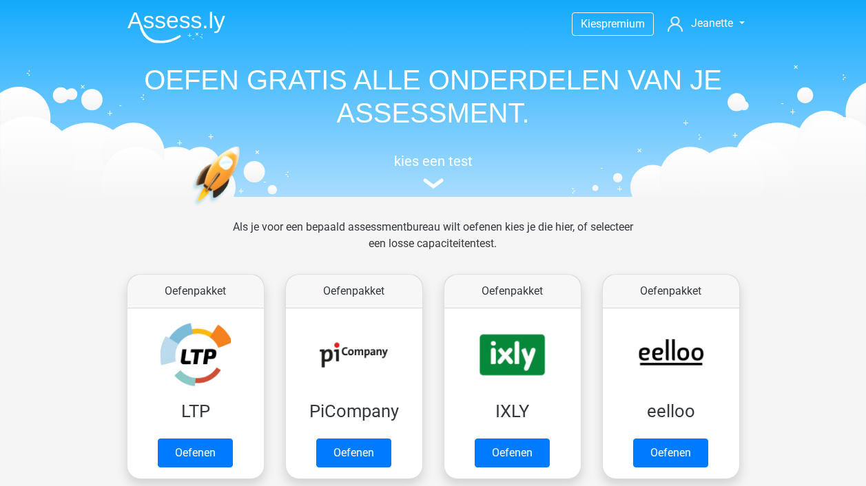 Image resolution: width=866 pixels, height=486 pixels. What do you see at coordinates (176, 27) in the screenshot?
I see `img: Assessly` at bounding box center [176, 27].